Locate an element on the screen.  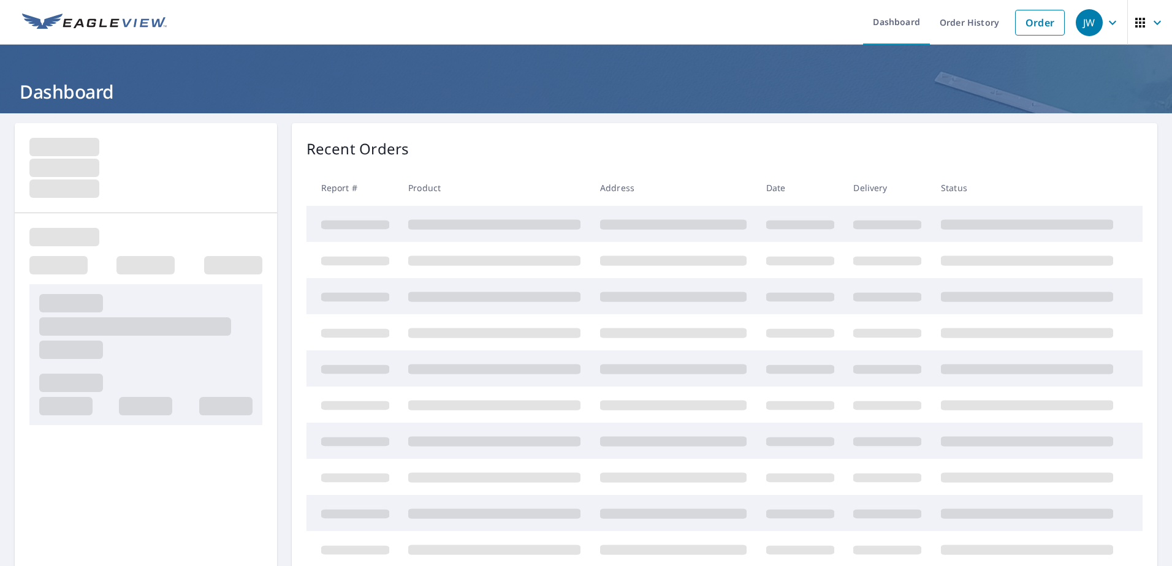
th: Date is located at coordinates (800, 188).